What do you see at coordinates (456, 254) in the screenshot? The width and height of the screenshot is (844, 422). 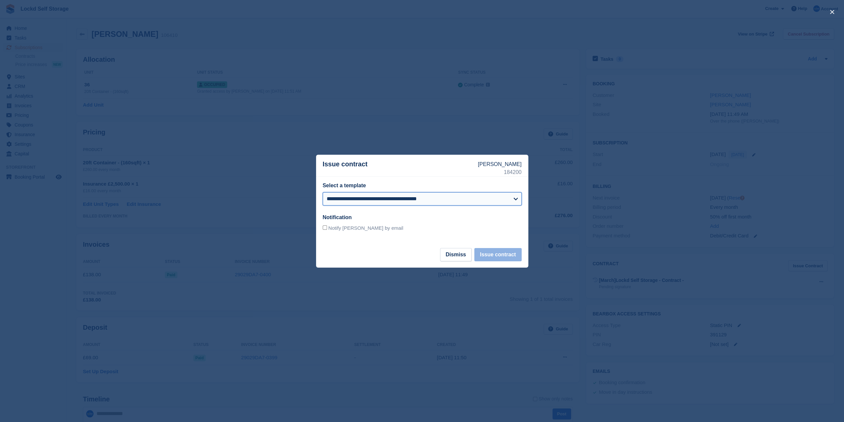 I see `button: Dismiss` at bounding box center [456, 254].